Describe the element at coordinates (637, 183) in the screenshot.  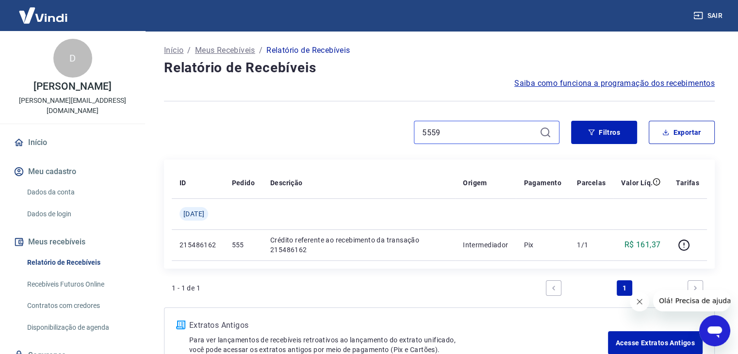
I see `p: Valor Líq.` at that location.